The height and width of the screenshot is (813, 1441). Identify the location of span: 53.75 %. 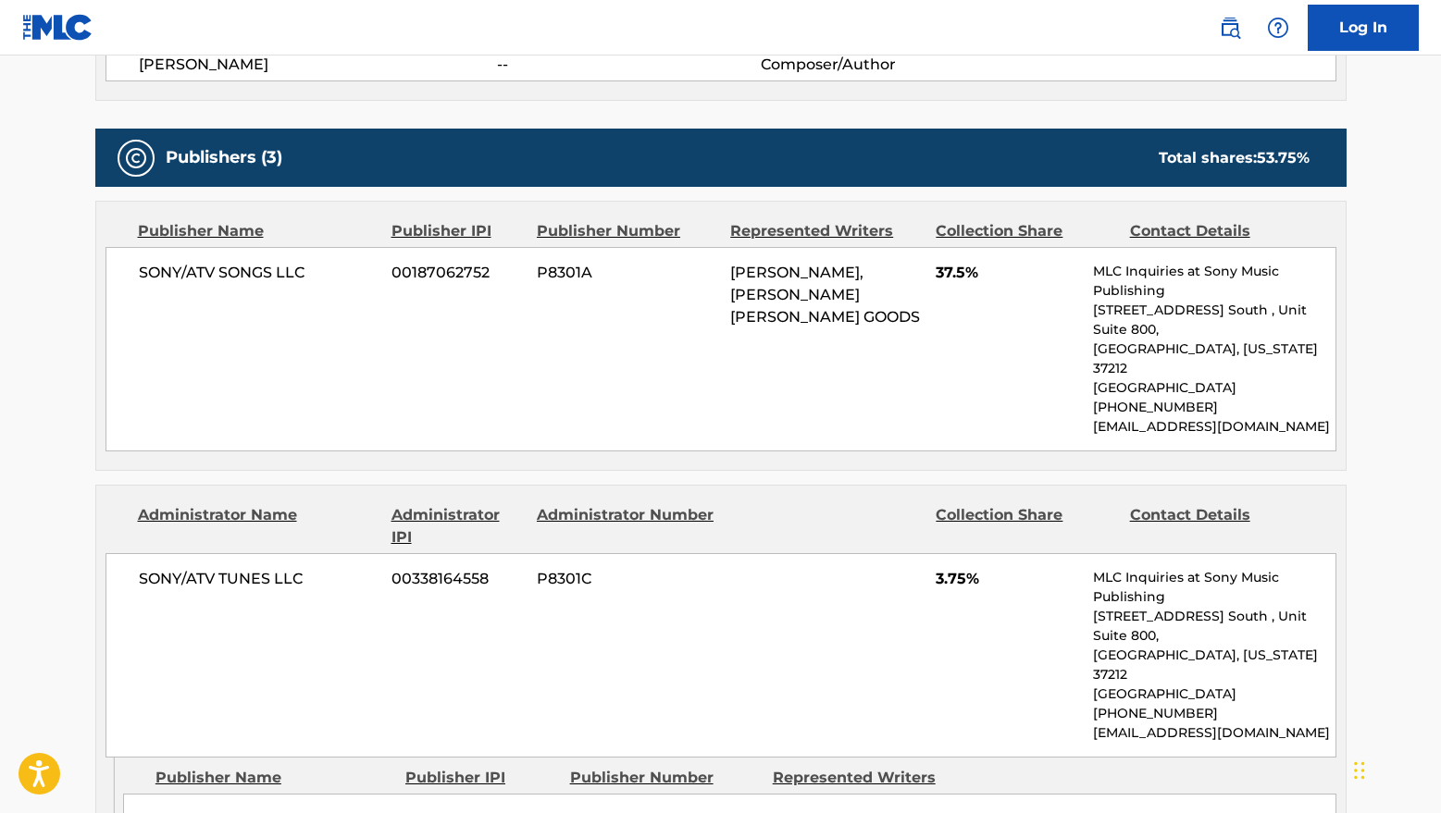
(1283, 157).